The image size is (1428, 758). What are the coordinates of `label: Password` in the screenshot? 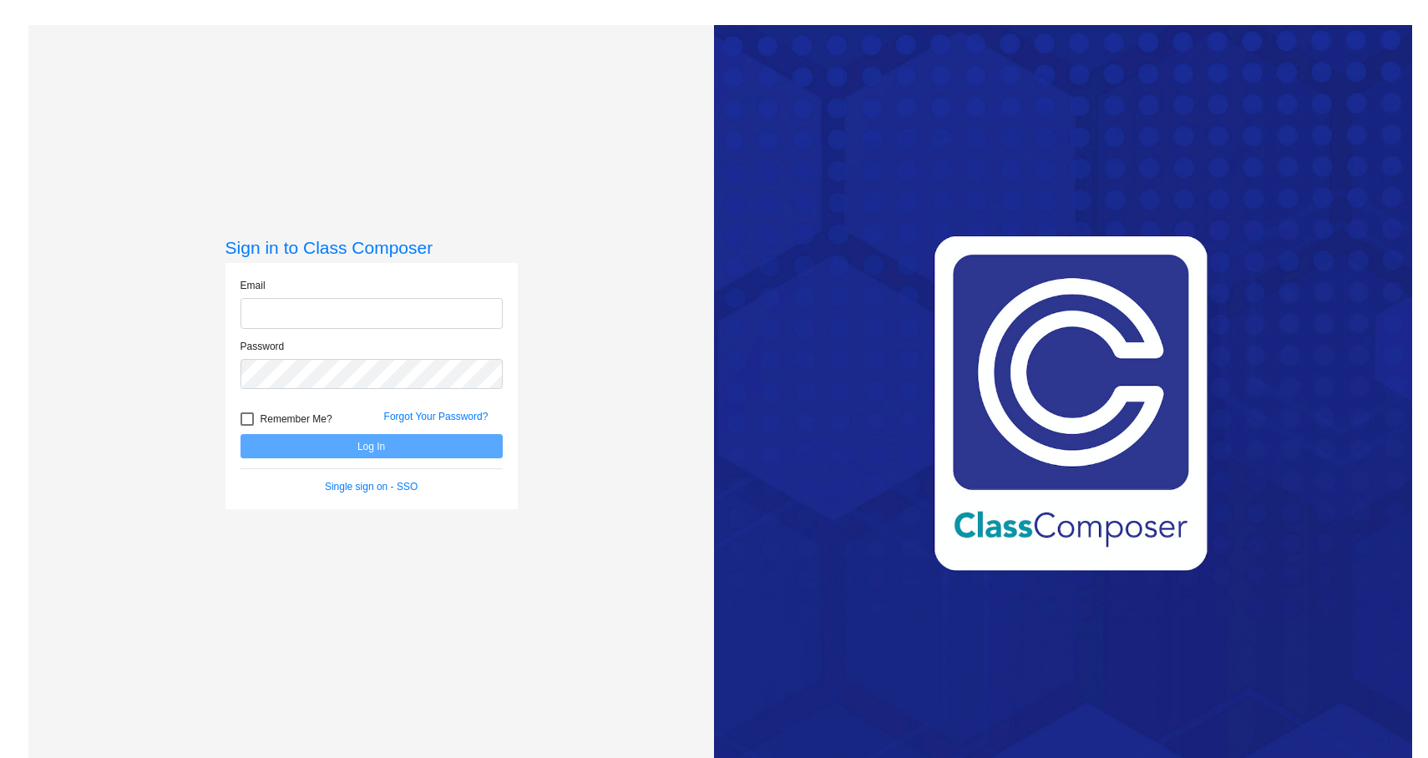 It's located at (262, 347).